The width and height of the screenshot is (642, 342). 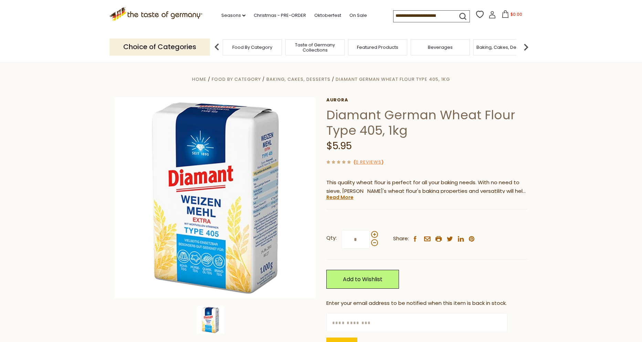 I want to click on a: Oktoberfest, so click(x=328, y=15).